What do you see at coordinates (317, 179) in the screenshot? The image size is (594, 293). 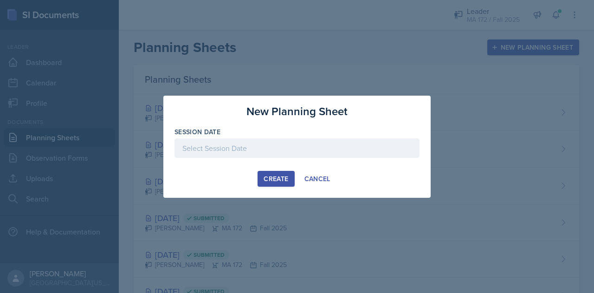 I see `button: Cancel` at bounding box center [317, 179].